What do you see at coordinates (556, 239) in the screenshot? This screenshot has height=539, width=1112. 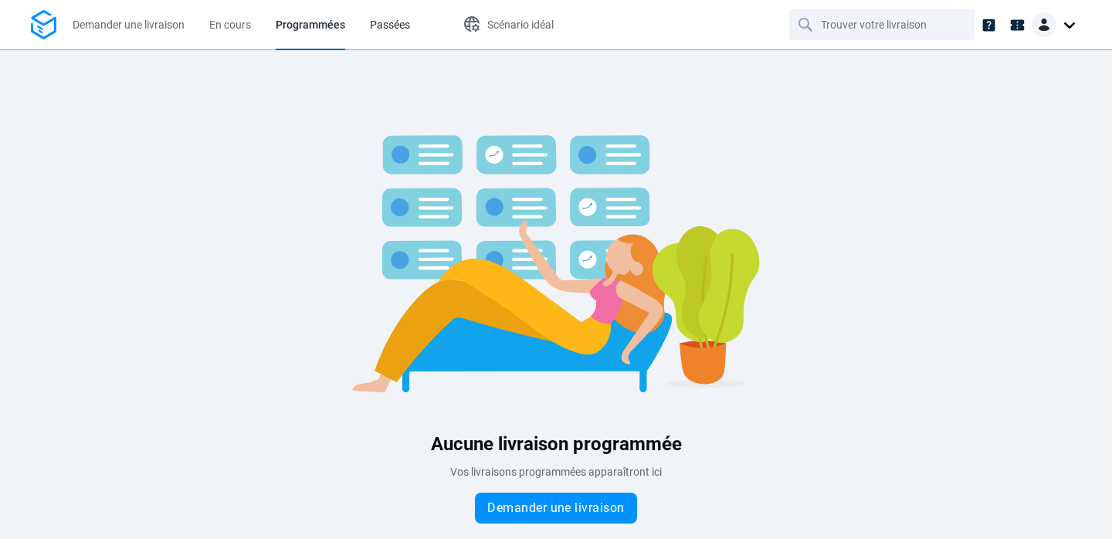 I see `img: Blank slate` at bounding box center [556, 239].